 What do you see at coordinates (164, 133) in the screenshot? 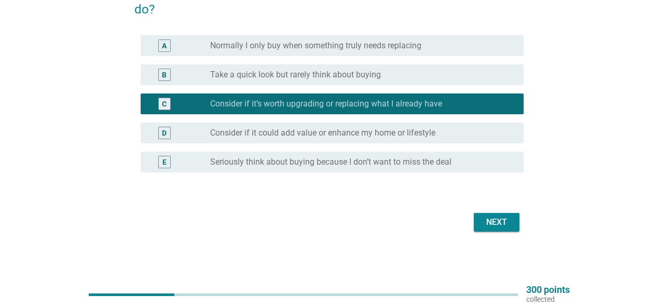
I see `div: D` at bounding box center [164, 133].